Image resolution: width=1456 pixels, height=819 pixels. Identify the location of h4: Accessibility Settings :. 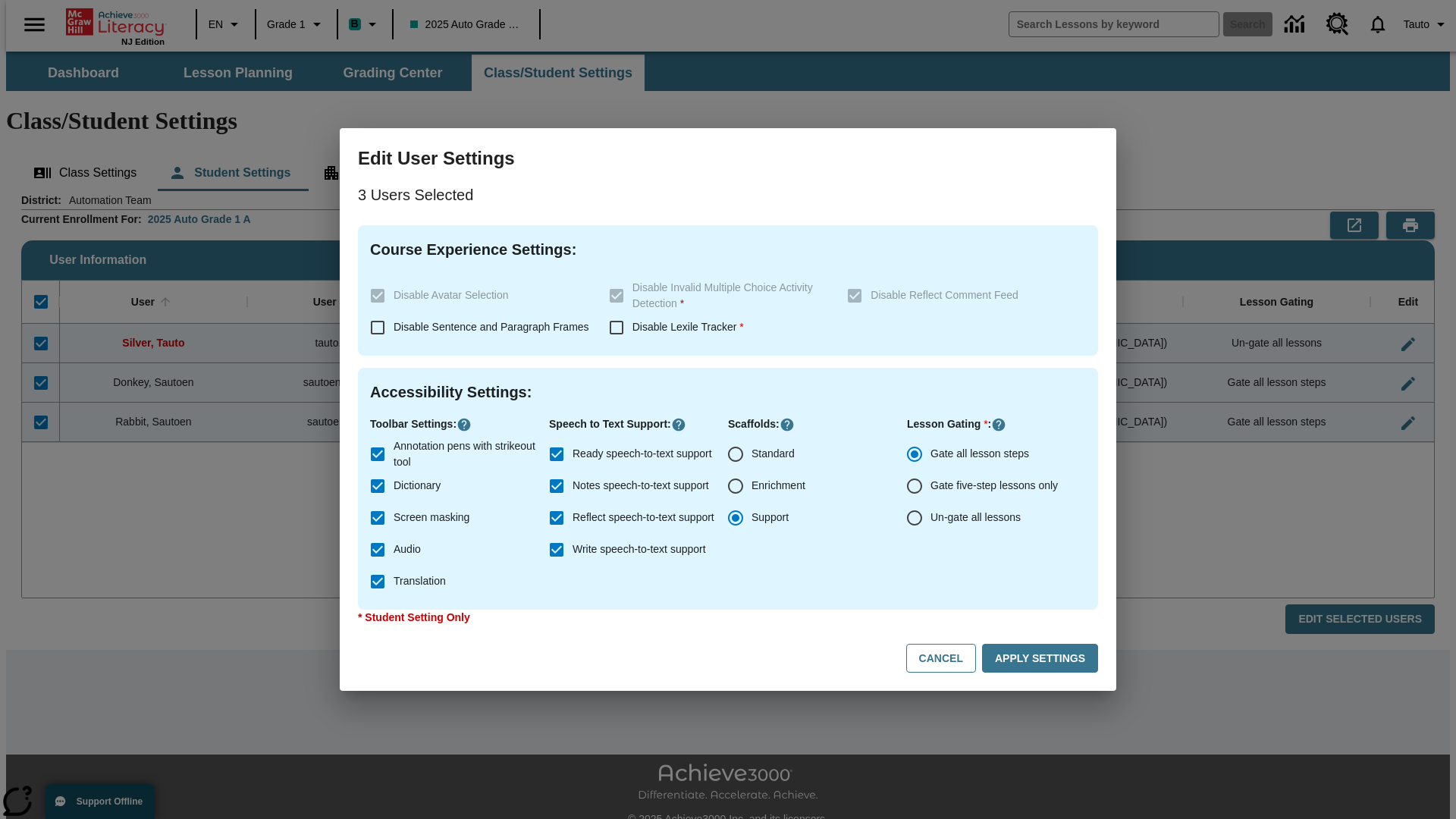
(728, 392).